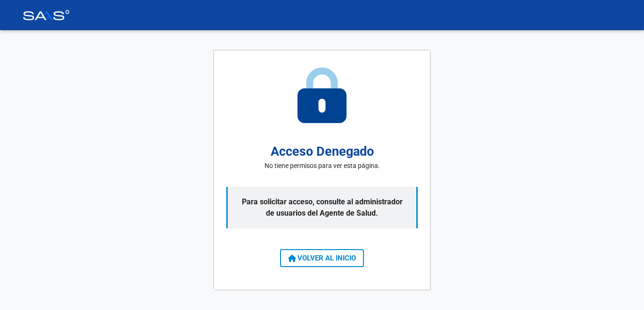  What do you see at coordinates (322, 258) in the screenshot?
I see `span: VOLVER AL INICIO` at bounding box center [322, 258].